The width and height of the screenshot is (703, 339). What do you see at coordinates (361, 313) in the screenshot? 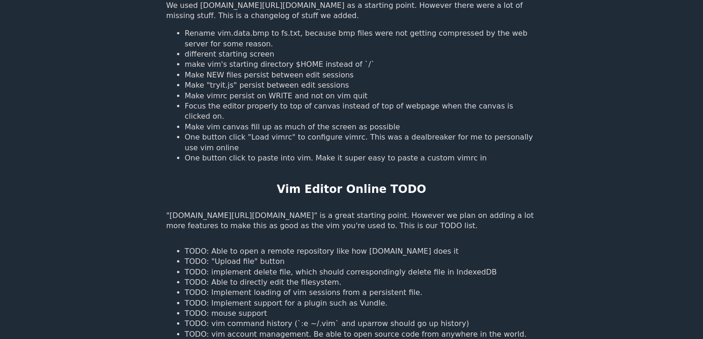
I see `li: TODO: mouse support` at bounding box center [361, 313].